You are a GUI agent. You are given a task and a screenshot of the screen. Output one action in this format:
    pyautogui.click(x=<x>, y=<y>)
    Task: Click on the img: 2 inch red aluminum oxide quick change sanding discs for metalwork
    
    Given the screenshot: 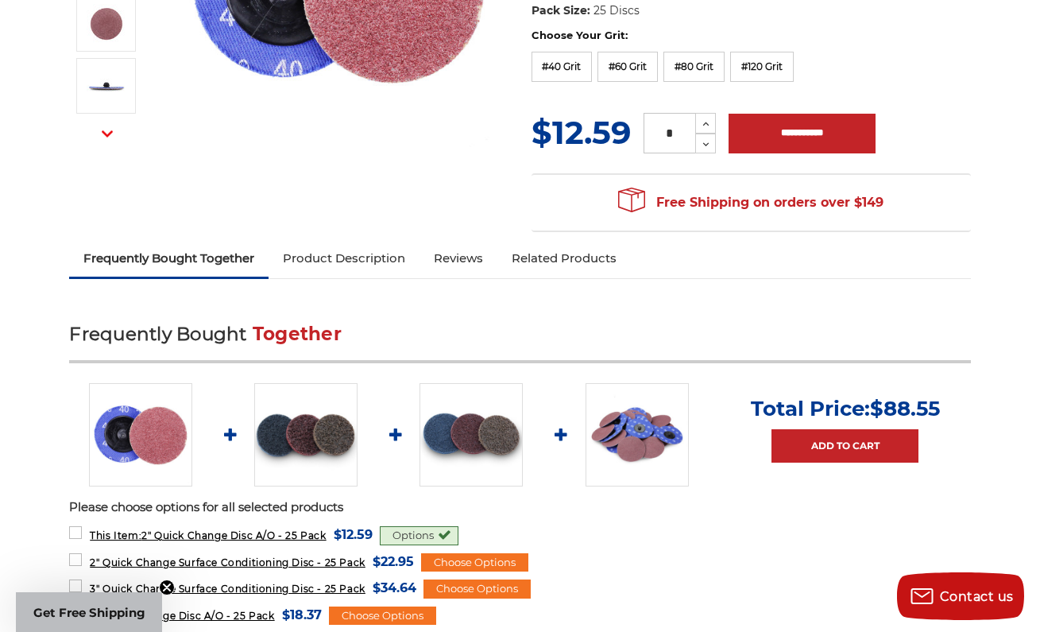 What is the action you would take?
    pyautogui.click(x=141, y=435)
    